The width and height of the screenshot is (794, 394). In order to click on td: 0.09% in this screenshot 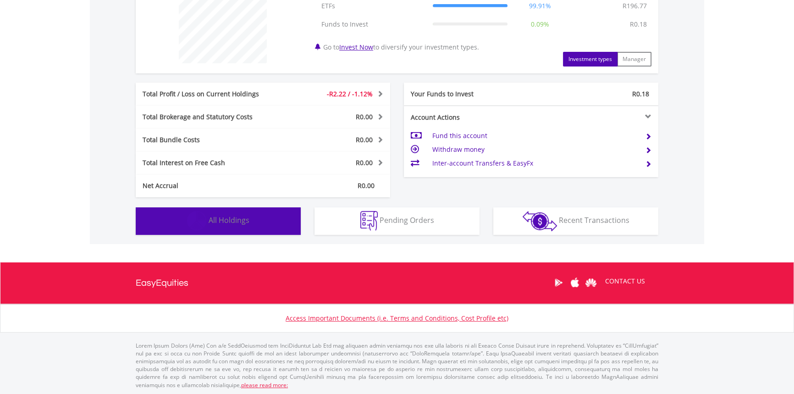, I will do `click(540, 24)`.